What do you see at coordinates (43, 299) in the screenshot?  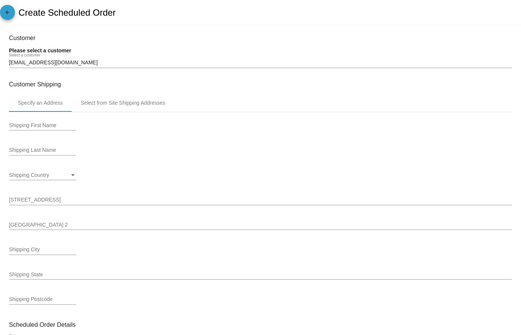 I see `input: Shipping Postcode` at bounding box center [43, 299].